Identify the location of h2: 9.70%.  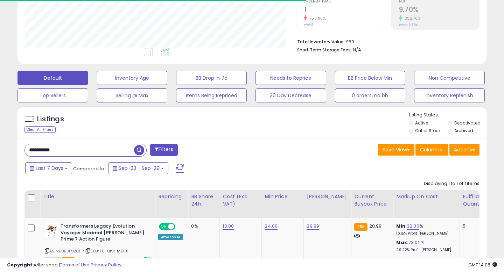
(439, 10).